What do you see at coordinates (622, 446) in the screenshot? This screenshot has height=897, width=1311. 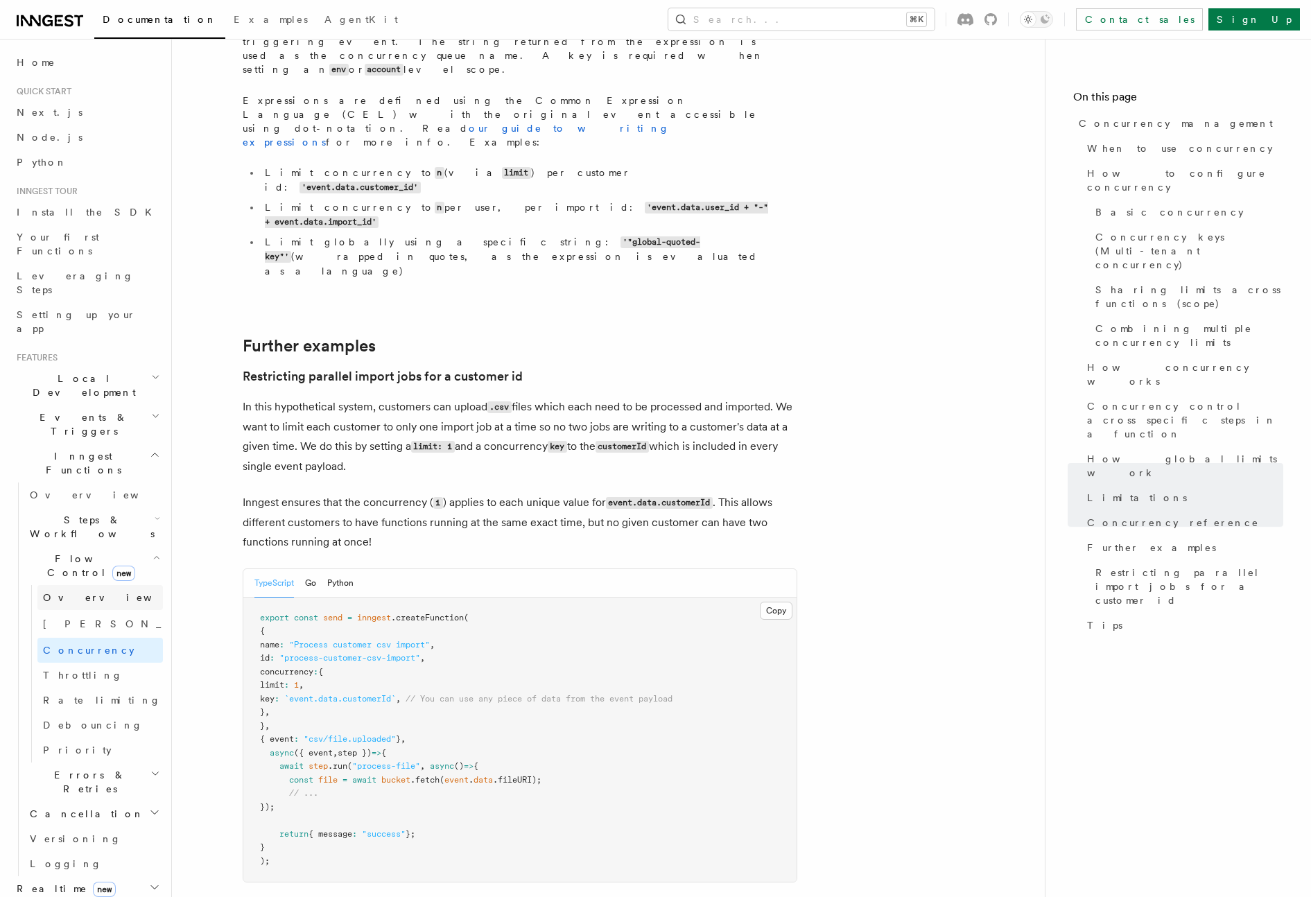 I see `code: customerId` at bounding box center [622, 446].